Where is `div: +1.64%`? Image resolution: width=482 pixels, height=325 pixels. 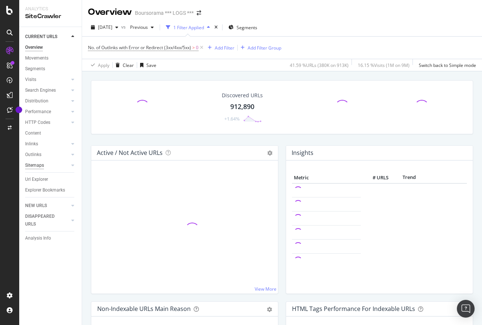 div: +1.64% is located at coordinates (232, 119).